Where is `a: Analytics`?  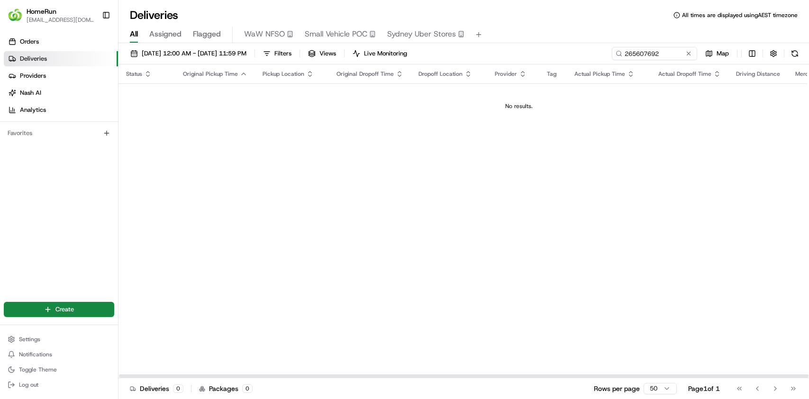 a: Analytics is located at coordinates (61, 110).